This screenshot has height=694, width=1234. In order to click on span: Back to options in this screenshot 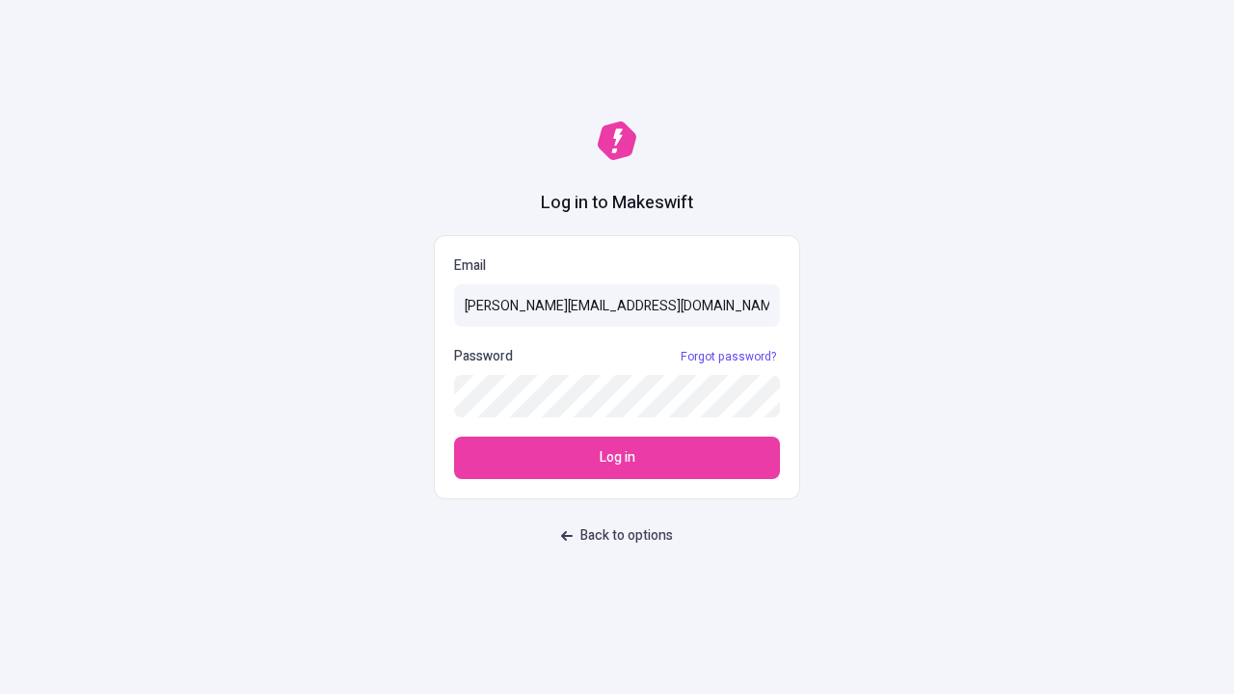, I will do `click(627, 536)`.